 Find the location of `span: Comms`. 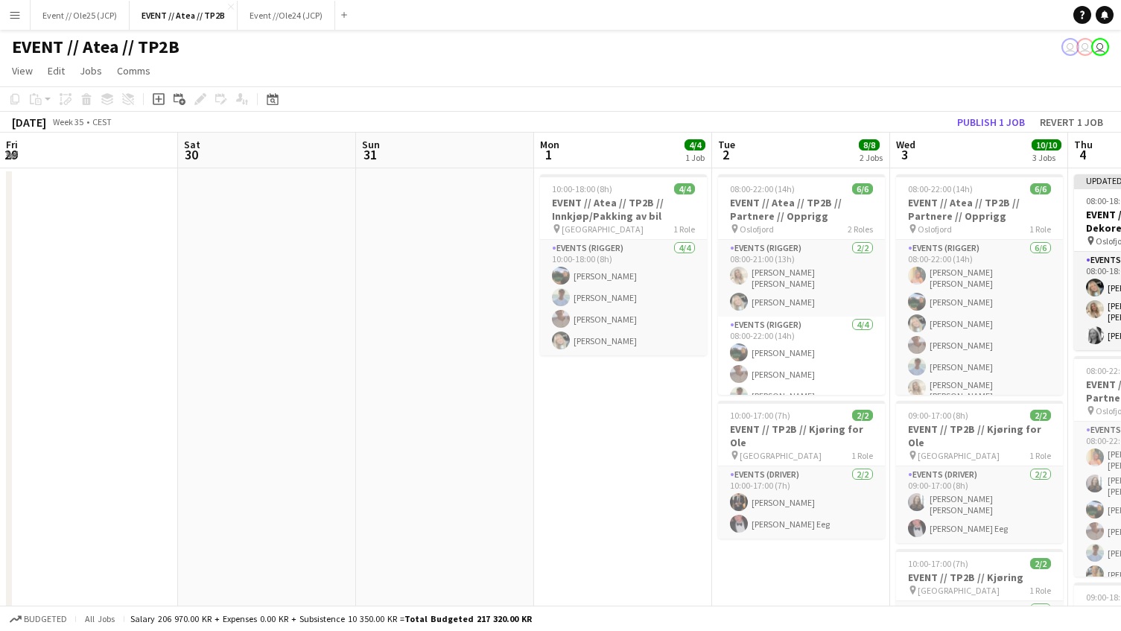

span: Comms is located at coordinates (133, 71).